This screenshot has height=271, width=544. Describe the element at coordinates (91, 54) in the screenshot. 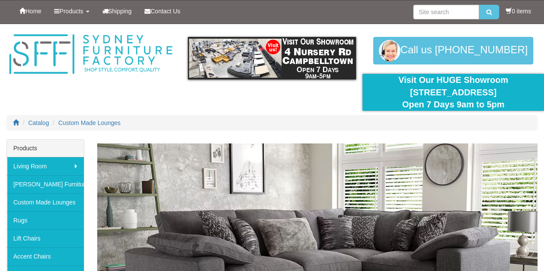

I see `img: Sydney Furniture Factory` at that location.